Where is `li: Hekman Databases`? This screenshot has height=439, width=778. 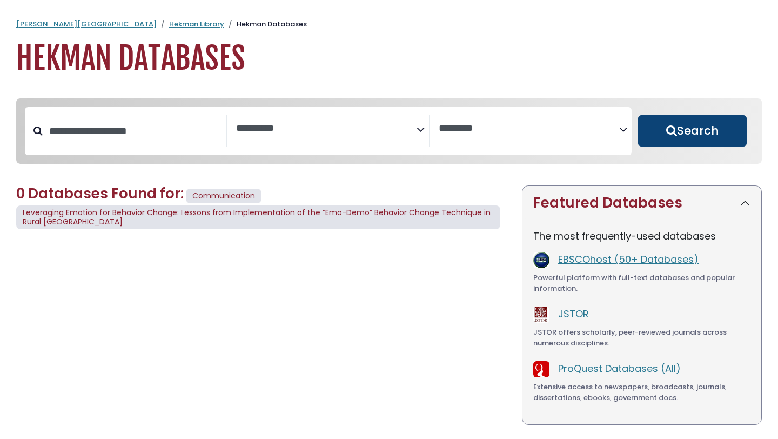
li: Hekman Databases is located at coordinates (265, 24).